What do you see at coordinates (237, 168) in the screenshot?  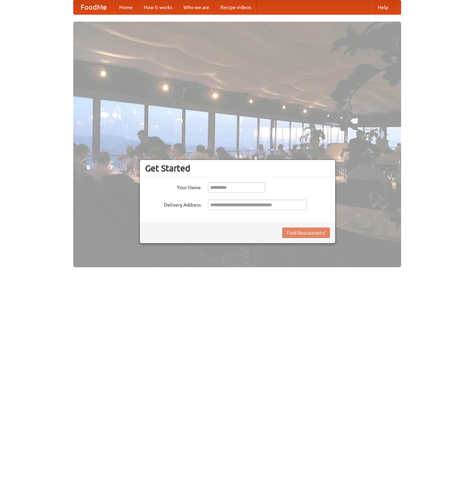 I see `h3: Get Started` at bounding box center [237, 168].